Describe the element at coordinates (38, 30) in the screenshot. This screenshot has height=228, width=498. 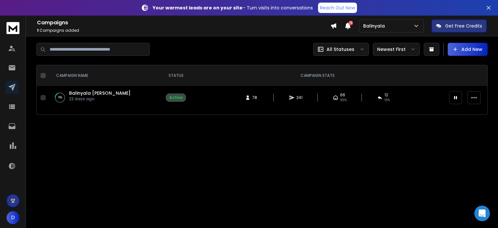
I see `span: 1` at that location.